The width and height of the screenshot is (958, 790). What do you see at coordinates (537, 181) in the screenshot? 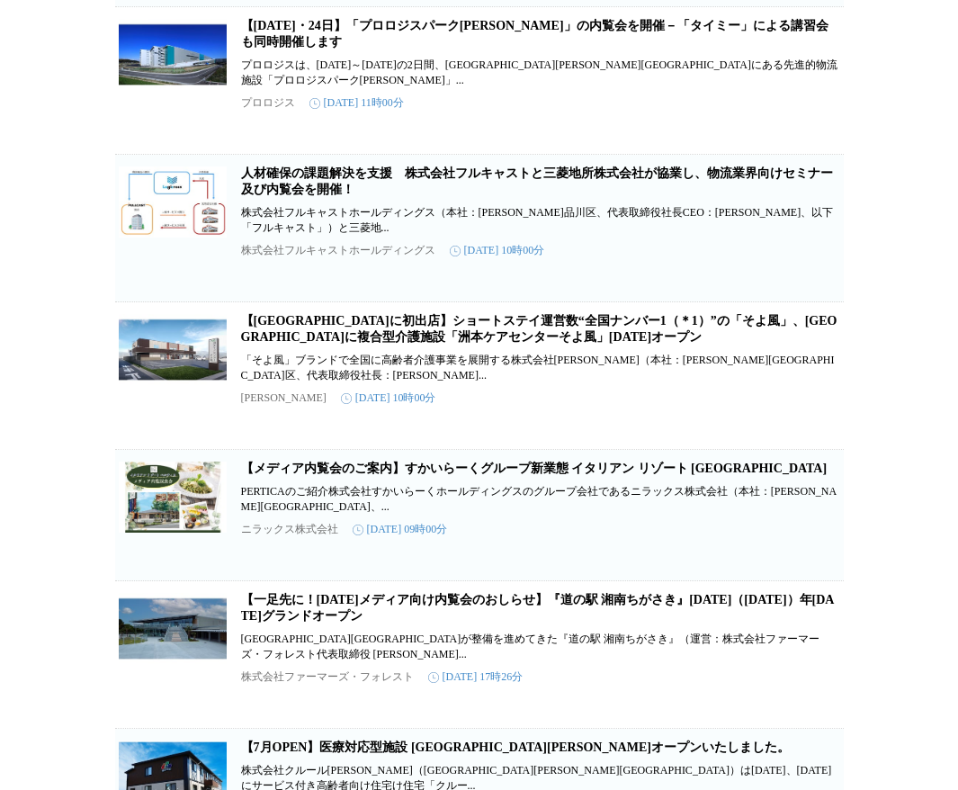
I see `a: 人材確保の課題解決を支援 株式会社フルキャストと三菱地所株式会社が協業し、物流業界向けセミナー及び内覧会を開催！` at bounding box center [537, 181].